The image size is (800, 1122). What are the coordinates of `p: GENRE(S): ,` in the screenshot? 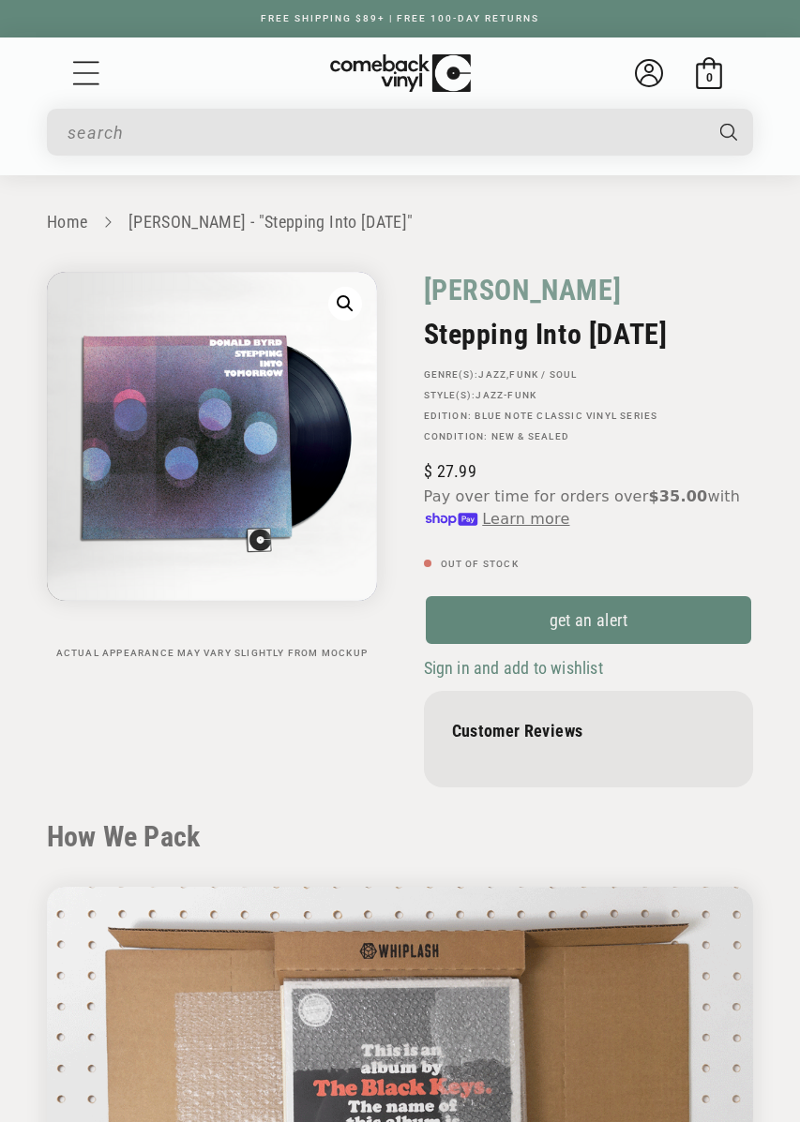 It's located at (589, 375).